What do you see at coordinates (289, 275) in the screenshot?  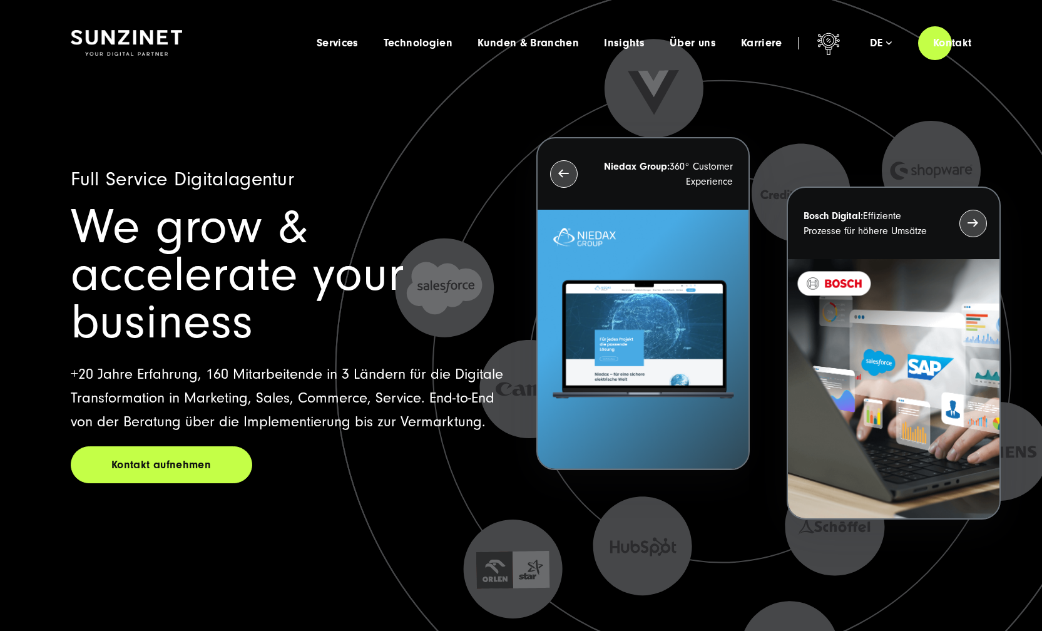 I see `h1: We grow & accelerate your business` at bounding box center [289, 275].